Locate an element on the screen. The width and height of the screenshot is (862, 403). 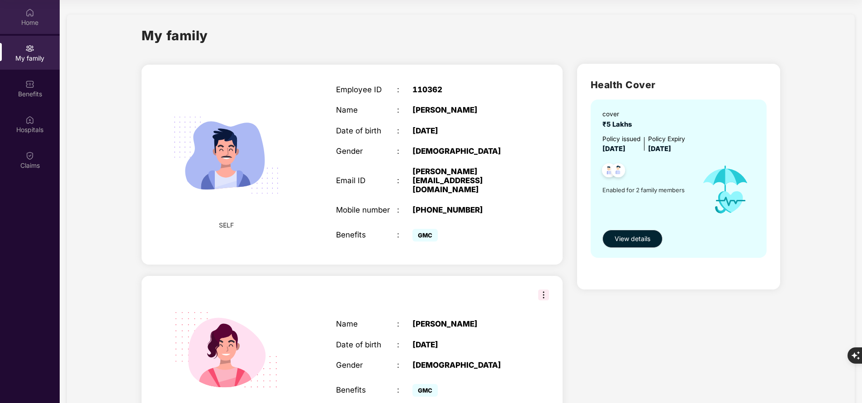
img: svg+xml;base64,PHN2ZyBpZD0iSG9zcGl0YWxzIiB4bWxucz0iaHR0cDovL3d3dy53My5vcmcvMjAwMC9zdmciIHdpZHRoPS... is located at coordinates (30, 120).